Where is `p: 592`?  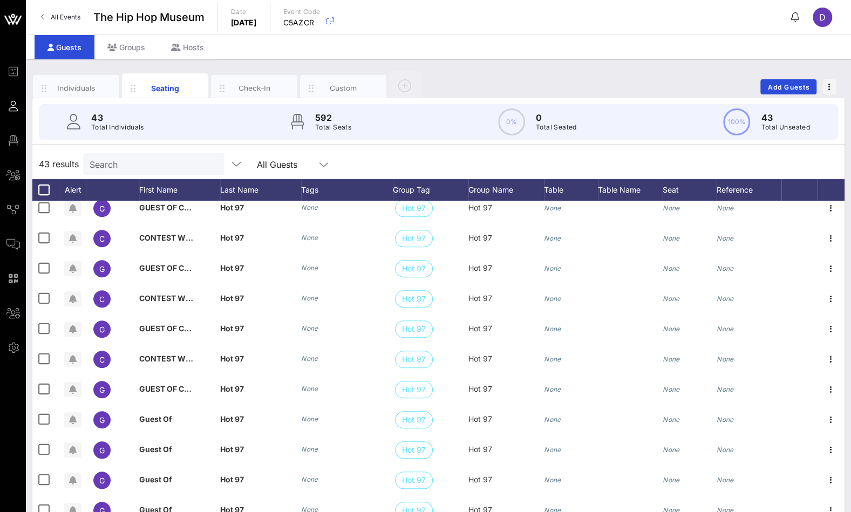 p: 592 is located at coordinates (333, 118).